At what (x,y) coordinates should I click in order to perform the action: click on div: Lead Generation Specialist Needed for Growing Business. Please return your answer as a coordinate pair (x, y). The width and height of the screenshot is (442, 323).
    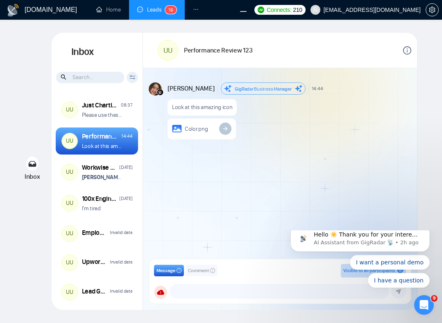
    Looking at the image, I should click on (95, 291).